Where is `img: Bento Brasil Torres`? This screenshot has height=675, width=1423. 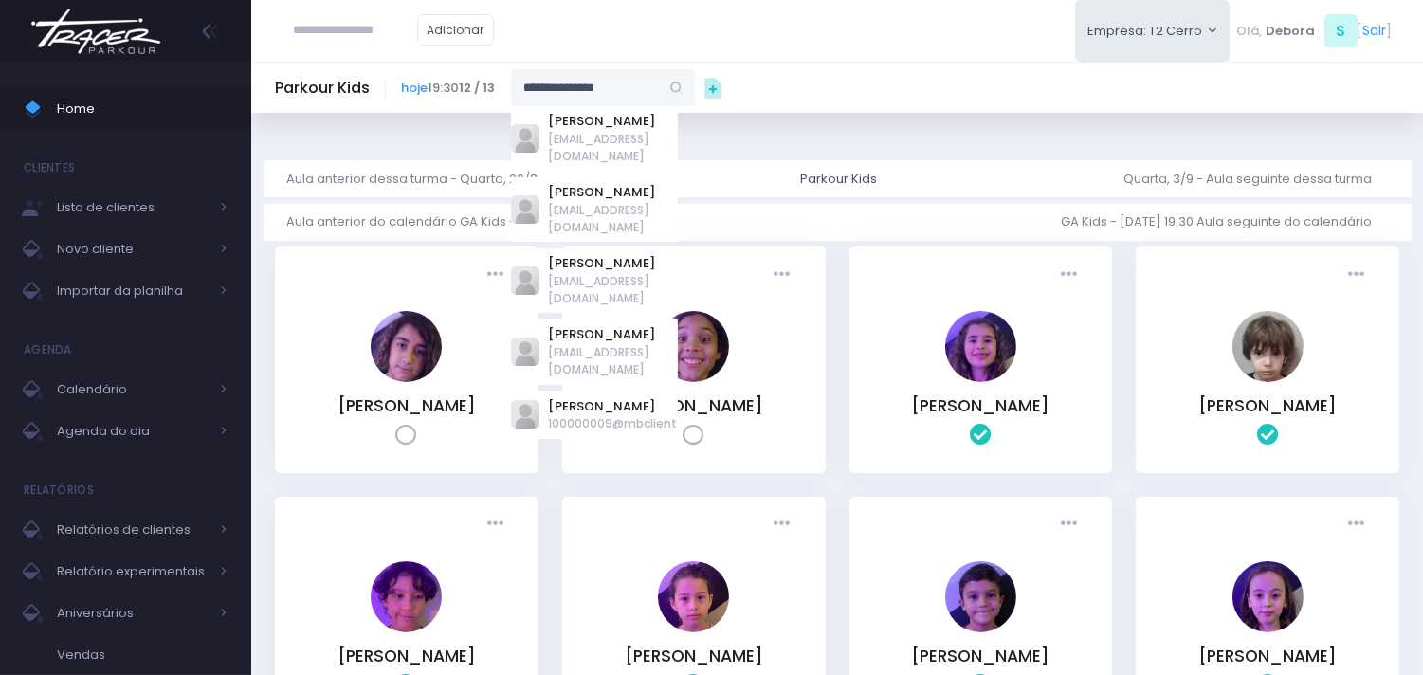 img: Bento Brasil Torres is located at coordinates (406, 596).